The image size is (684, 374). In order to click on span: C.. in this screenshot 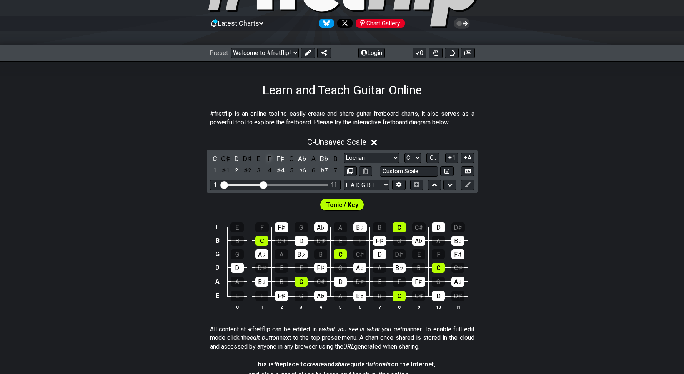, I will do `click(433, 158)`.